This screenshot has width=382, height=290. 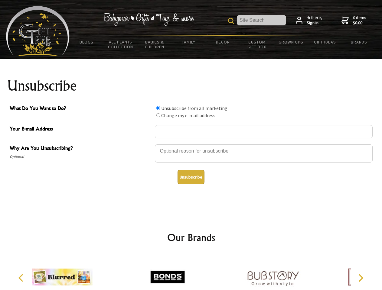 I want to click on span: Optional, so click(x=81, y=157).